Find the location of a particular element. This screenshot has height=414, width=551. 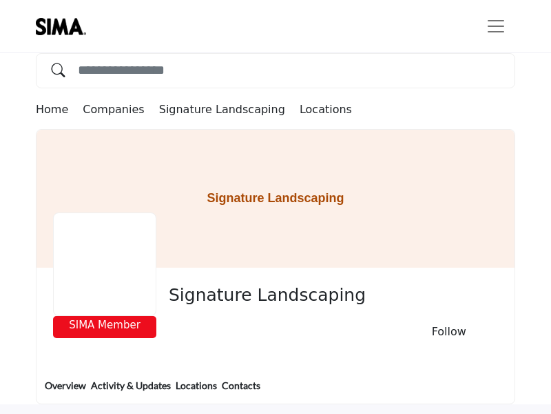

a: Overview is located at coordinates (65, 390).